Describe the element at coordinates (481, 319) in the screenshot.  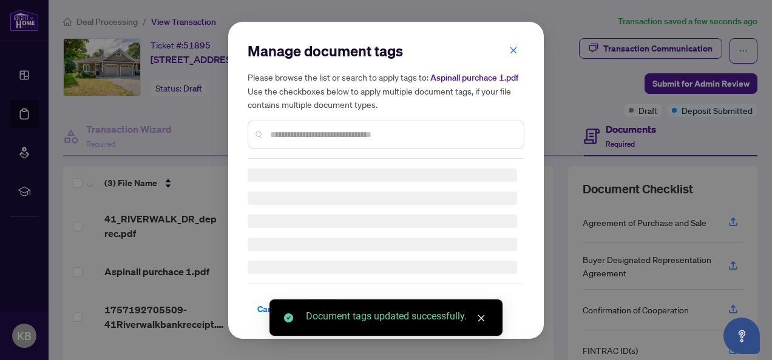
I see `a: Close` at that location.